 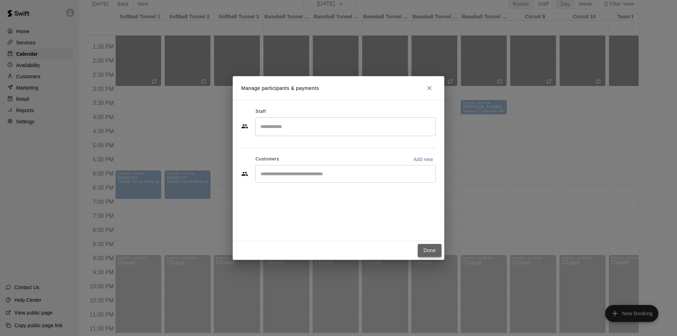 What do you see at coordinates (429, 88) in the screenshot?
I see `button: Close` at bounding box center [429, 88].